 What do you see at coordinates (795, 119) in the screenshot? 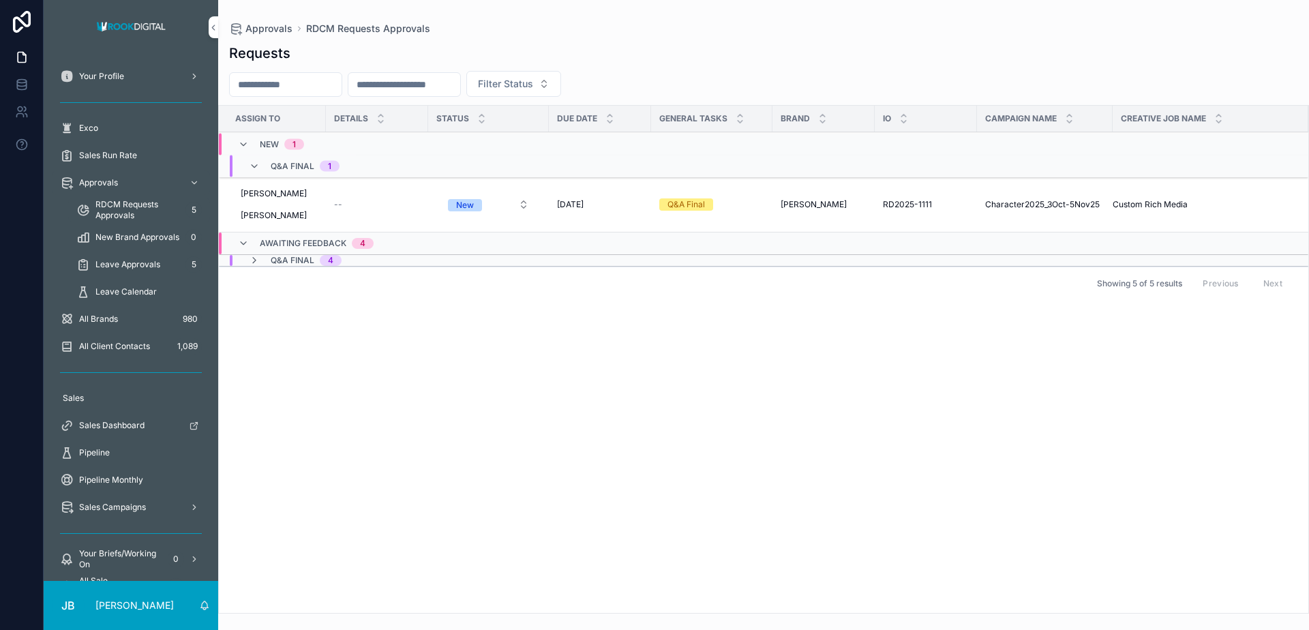
I see `span: Brand` at bounding box center [795, 119].